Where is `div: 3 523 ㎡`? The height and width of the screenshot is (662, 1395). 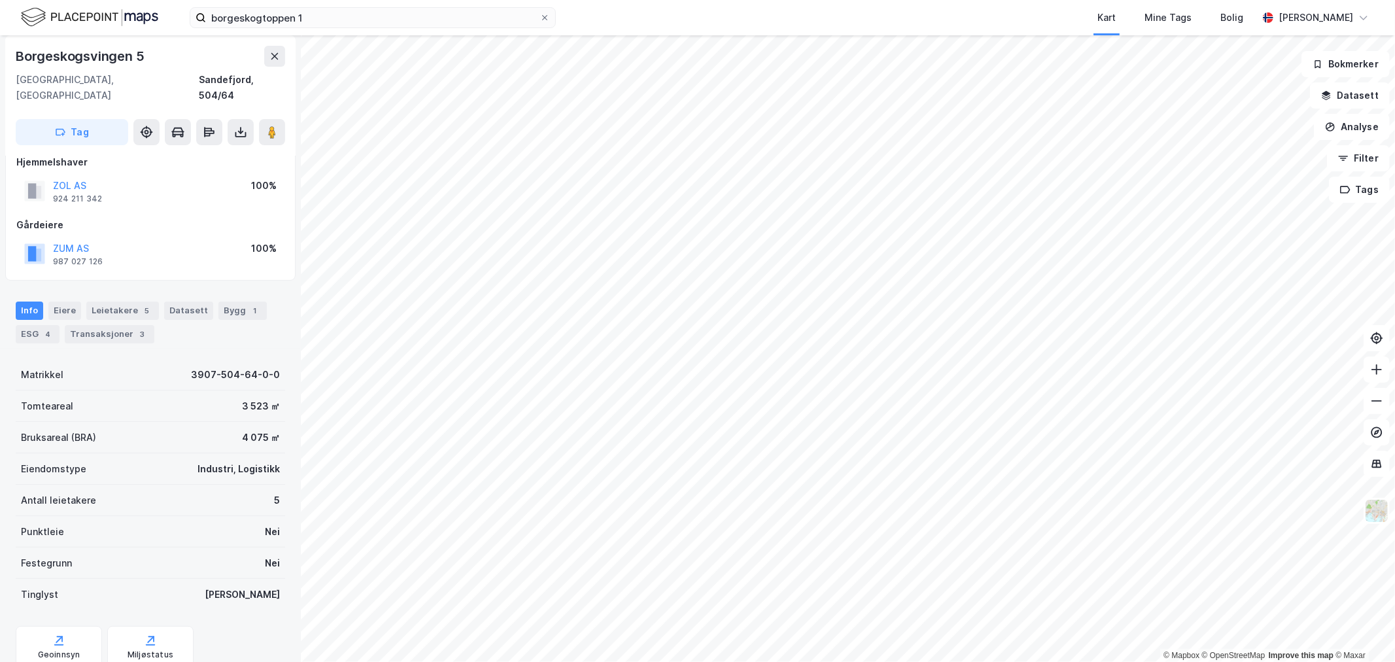
div: 3 523 ㎡ is located at coordinates (261, 406).